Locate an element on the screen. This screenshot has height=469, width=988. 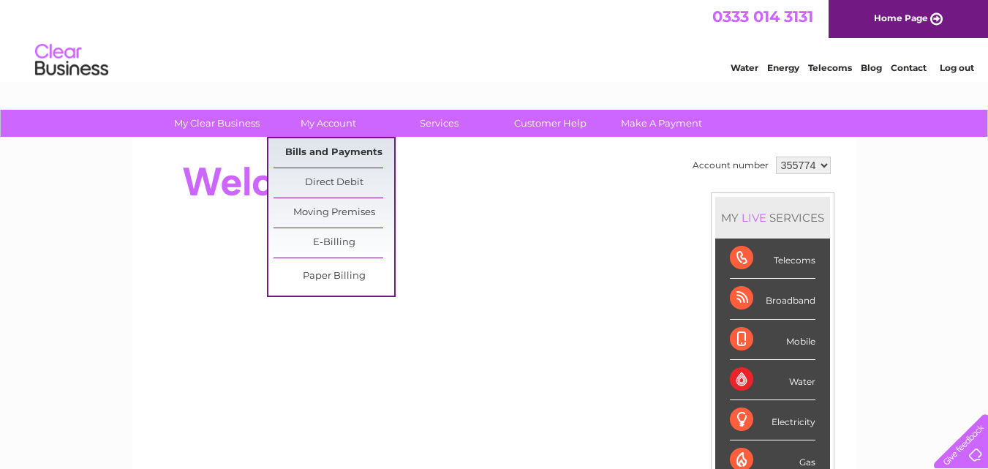
td: Account number is located at coordinates (730, 165).